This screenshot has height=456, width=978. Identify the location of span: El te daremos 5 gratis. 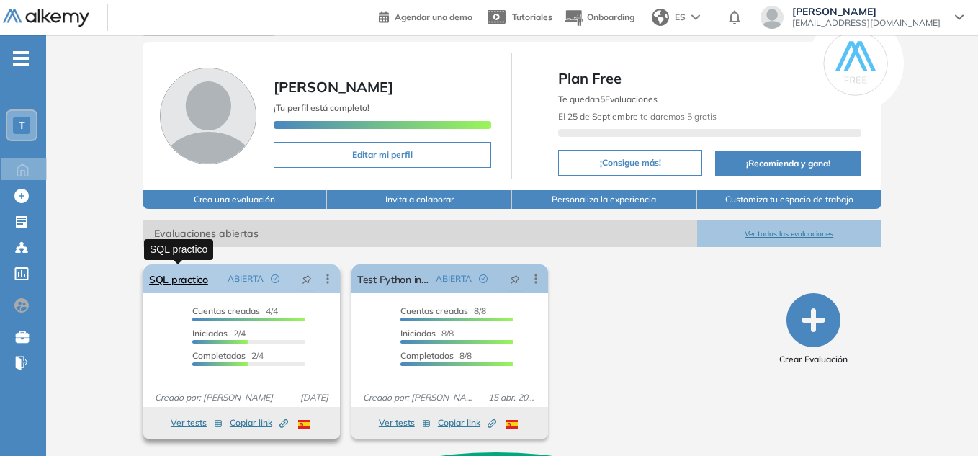
(637, 116).